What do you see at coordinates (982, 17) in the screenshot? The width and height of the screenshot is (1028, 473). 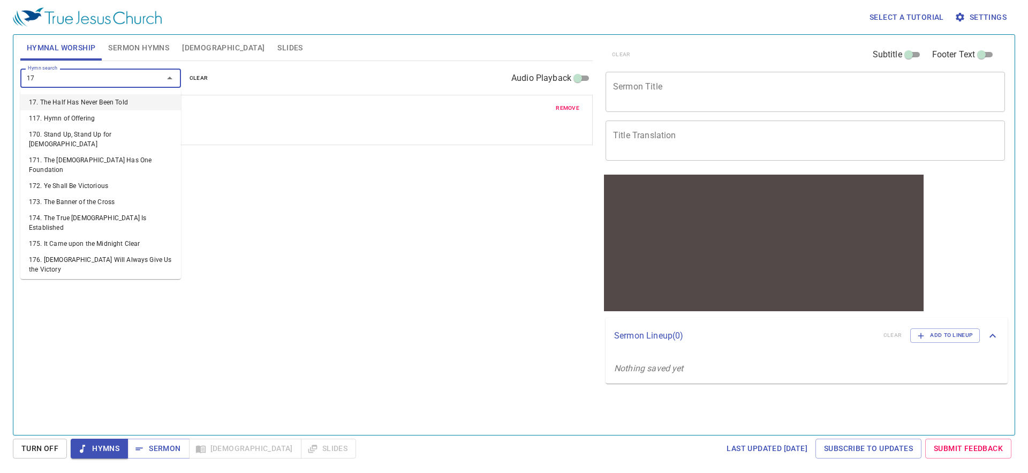 I see `button: Settings` at bounding box center [982, 17].